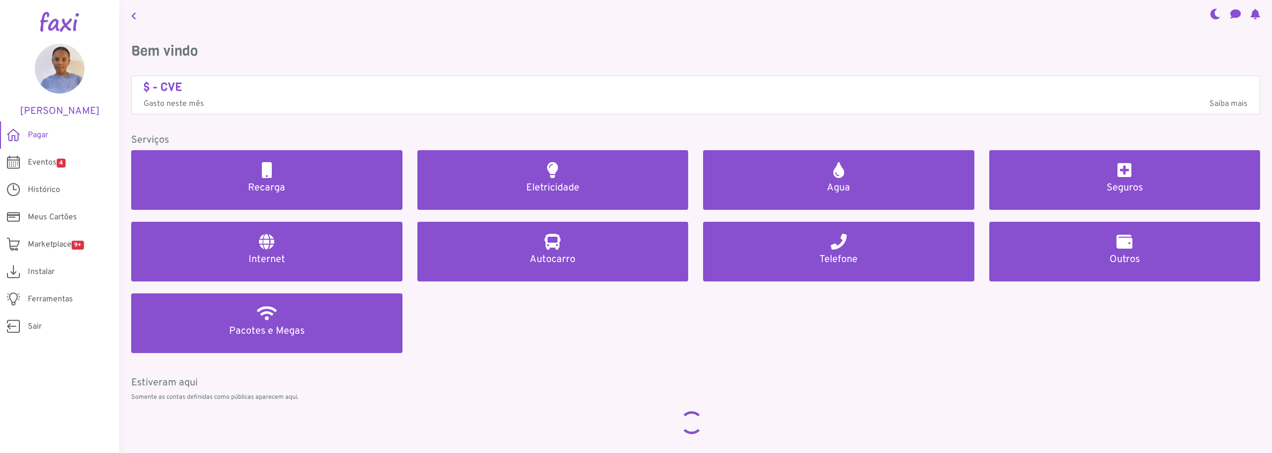 The width and height of the screenshot is (1272, 453). What do you see at coordinates (267, 331) in the screenshot?
I see `h5: Pacotes e Megas` at bounding box center [267, 331].